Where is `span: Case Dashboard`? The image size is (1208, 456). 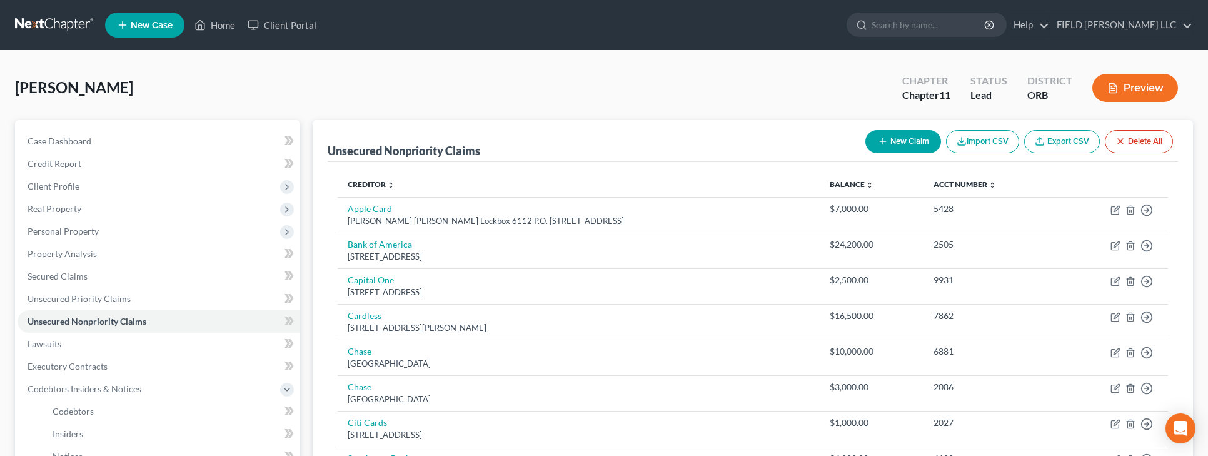 span: Case Dashboard is located at coordinates (59, 141).